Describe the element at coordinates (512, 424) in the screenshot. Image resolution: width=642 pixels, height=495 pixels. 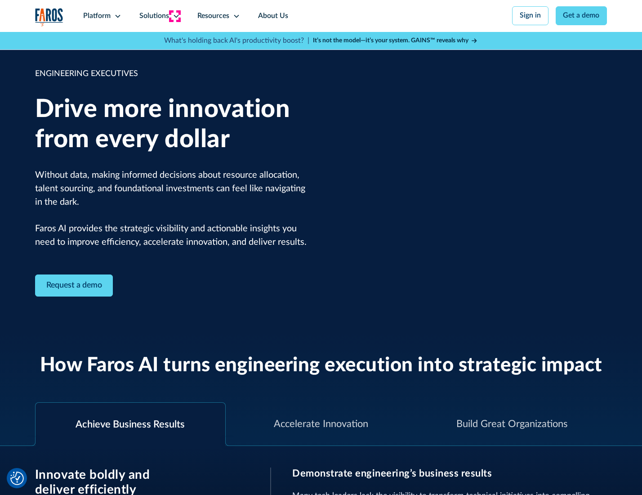
I see `div: Build Great Organizations` at that location.